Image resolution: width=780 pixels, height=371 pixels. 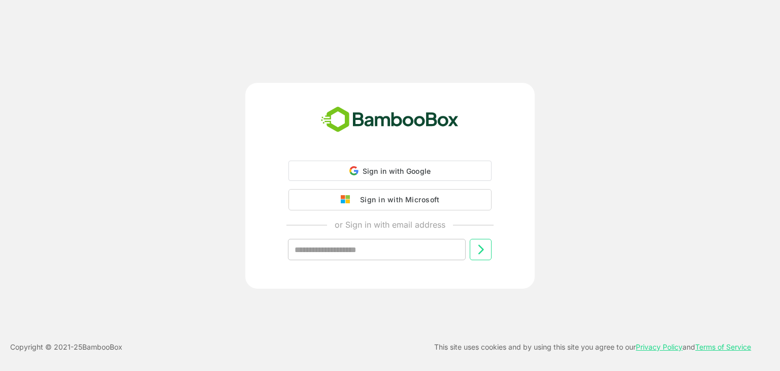 I want to click on div: Sign in with Google, so click(x=390, y=171).